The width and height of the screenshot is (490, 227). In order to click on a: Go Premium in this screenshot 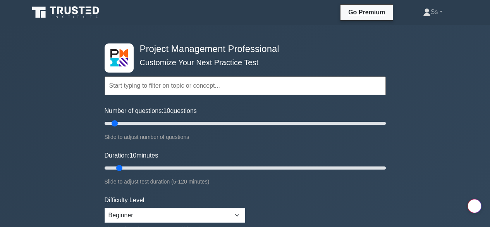, I will do `click(367, 12)`.